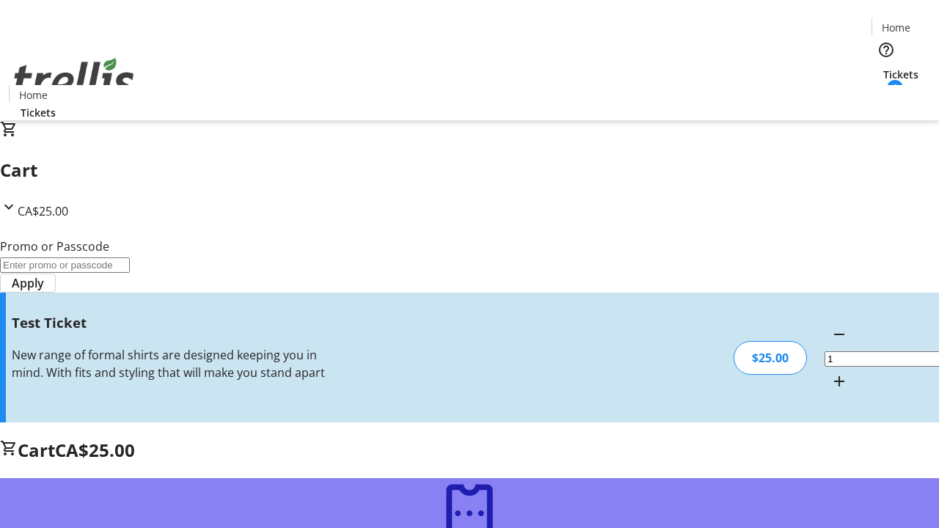 The width and height of the screenshot is (939, 528). What do you see at coordinates (886, 50) in the screenshot?
I see `button: Help` at bounding box center [886, 50].